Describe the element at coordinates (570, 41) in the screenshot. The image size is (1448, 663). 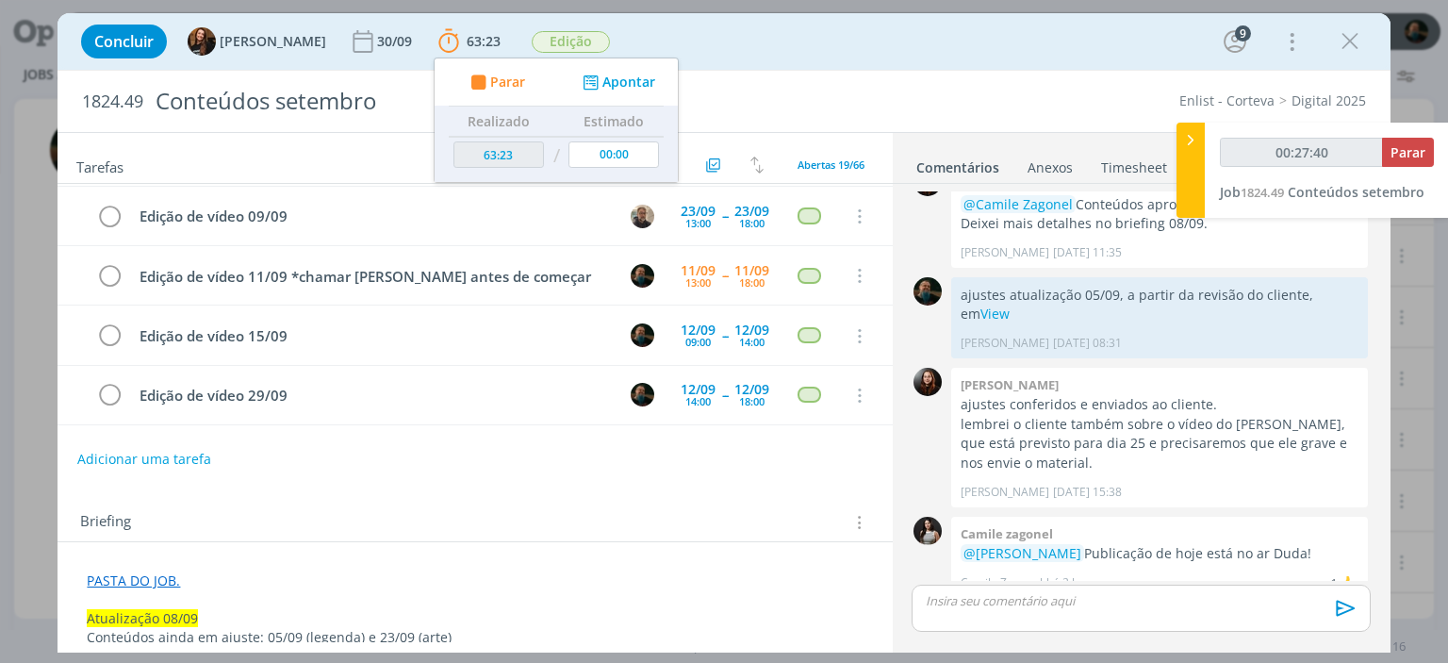
I see `button: Edição` at that location.